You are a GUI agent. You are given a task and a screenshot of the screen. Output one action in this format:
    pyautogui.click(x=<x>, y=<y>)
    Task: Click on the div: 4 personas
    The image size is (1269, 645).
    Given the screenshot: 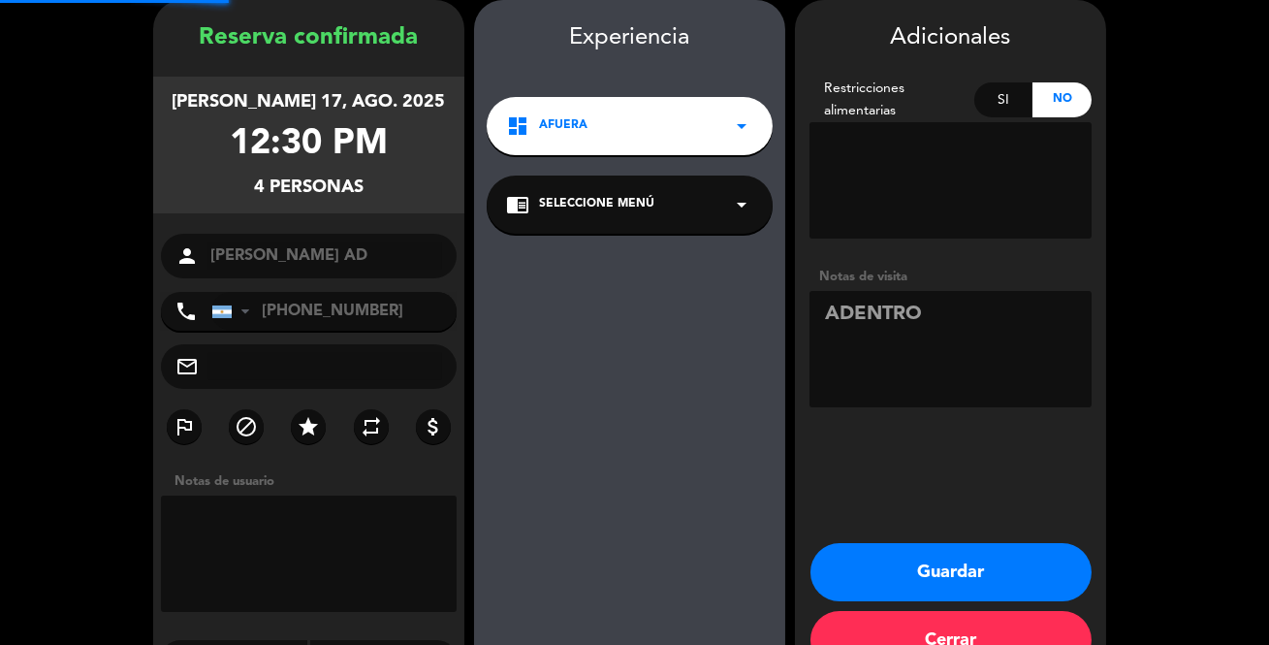 What is the action you would take?
    pyautogui.click(x=308, y=187)
    